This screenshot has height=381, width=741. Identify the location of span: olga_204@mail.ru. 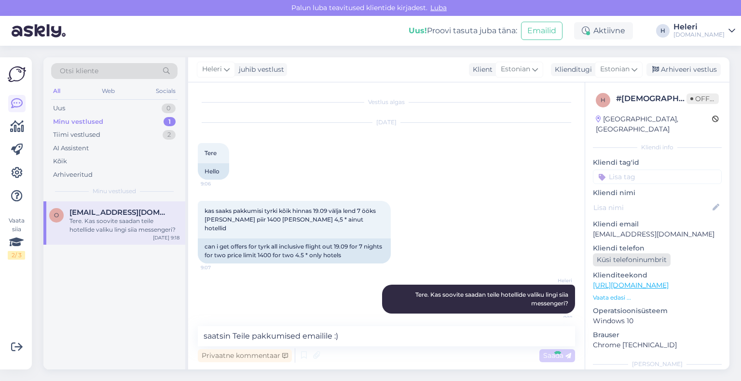
(120, 213).